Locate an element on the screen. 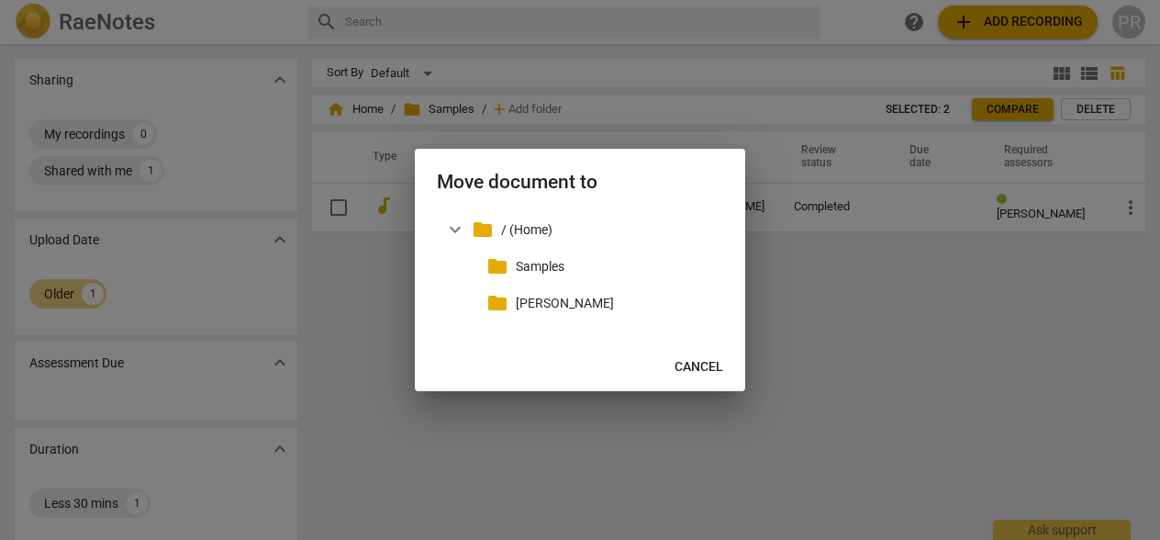 This screenshot has height=540, width=1160. p: Samples is located at coordinates (616, 266).